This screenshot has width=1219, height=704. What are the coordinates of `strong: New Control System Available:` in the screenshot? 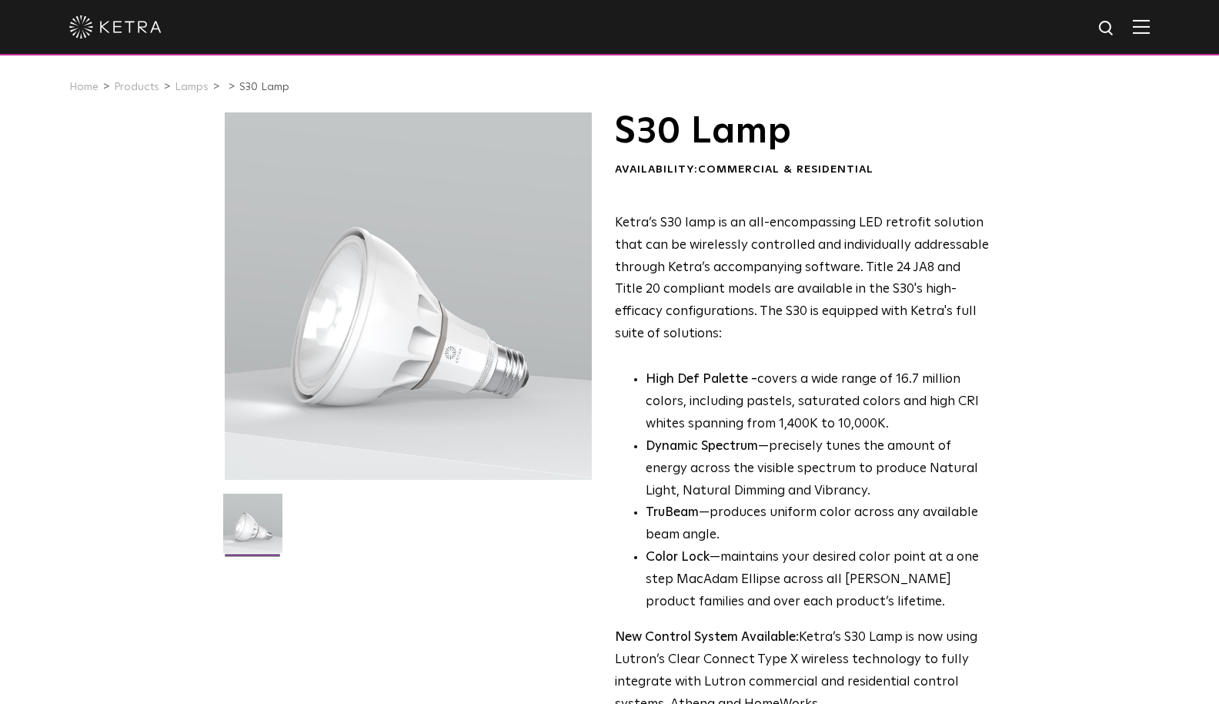 It's located at (707, 637).